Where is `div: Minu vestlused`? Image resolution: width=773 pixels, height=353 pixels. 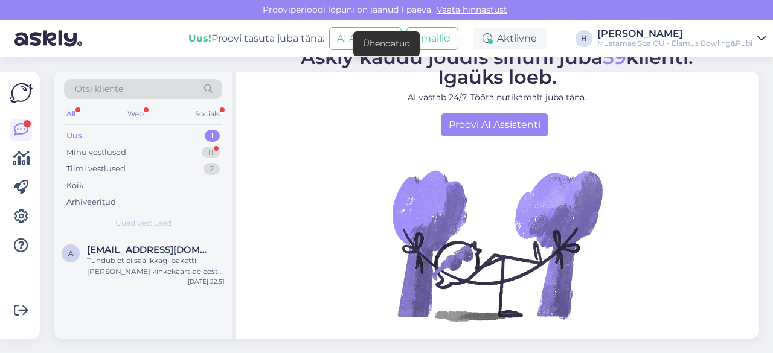 div: Minu vestlused is located at coordinates (96, 153).